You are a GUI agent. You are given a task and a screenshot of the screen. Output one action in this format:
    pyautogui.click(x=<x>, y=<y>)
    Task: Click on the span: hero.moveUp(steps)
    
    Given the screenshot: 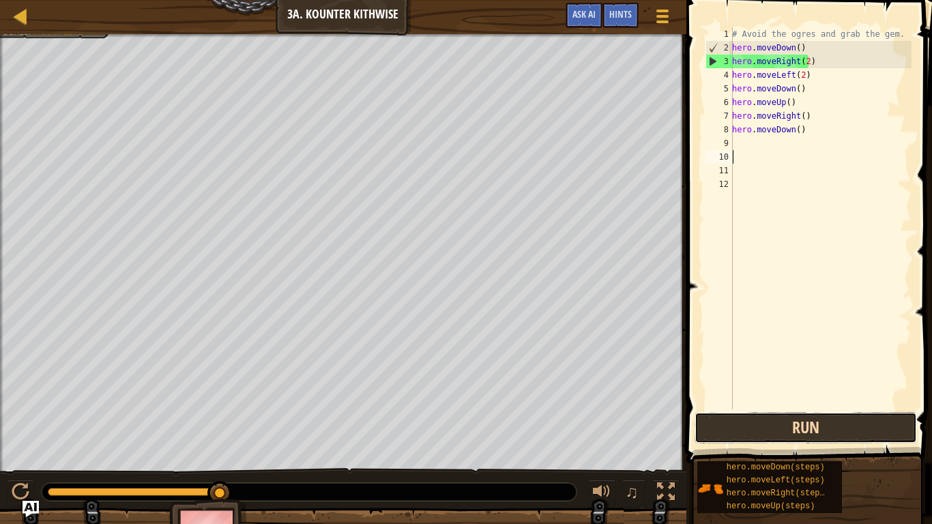 What is the action you would take?
    pyautogui.click(x=771, y=506)
    